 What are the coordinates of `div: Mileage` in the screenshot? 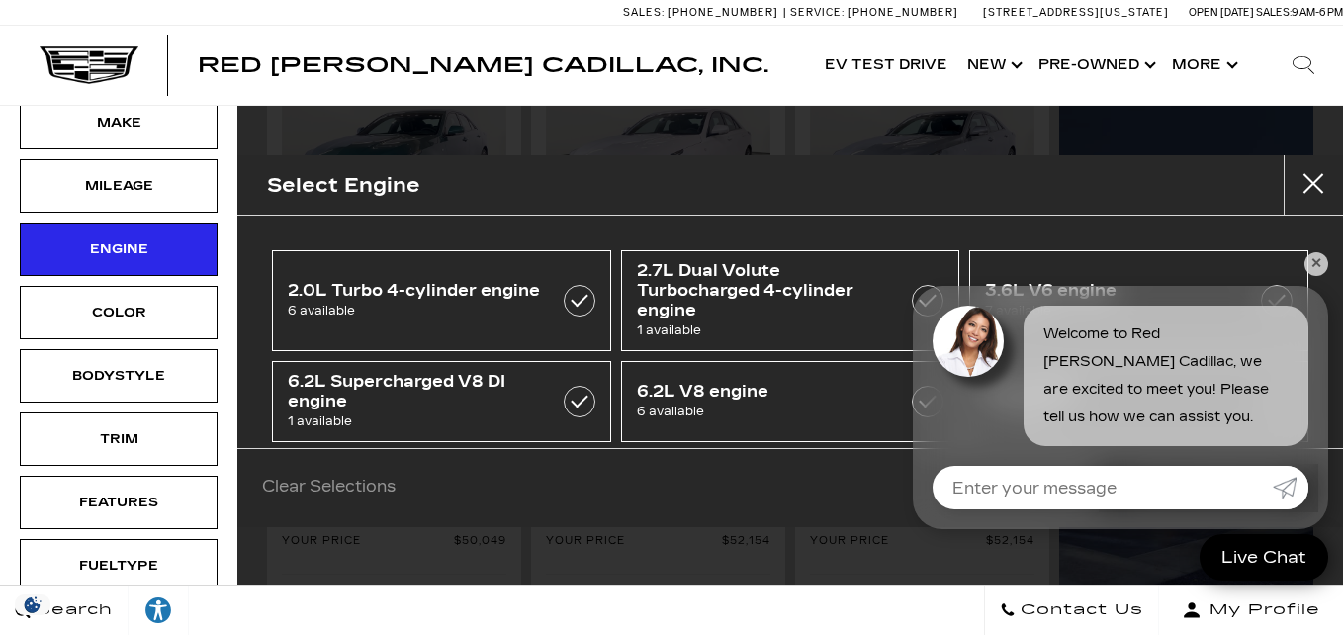 It's located at (119, 186).